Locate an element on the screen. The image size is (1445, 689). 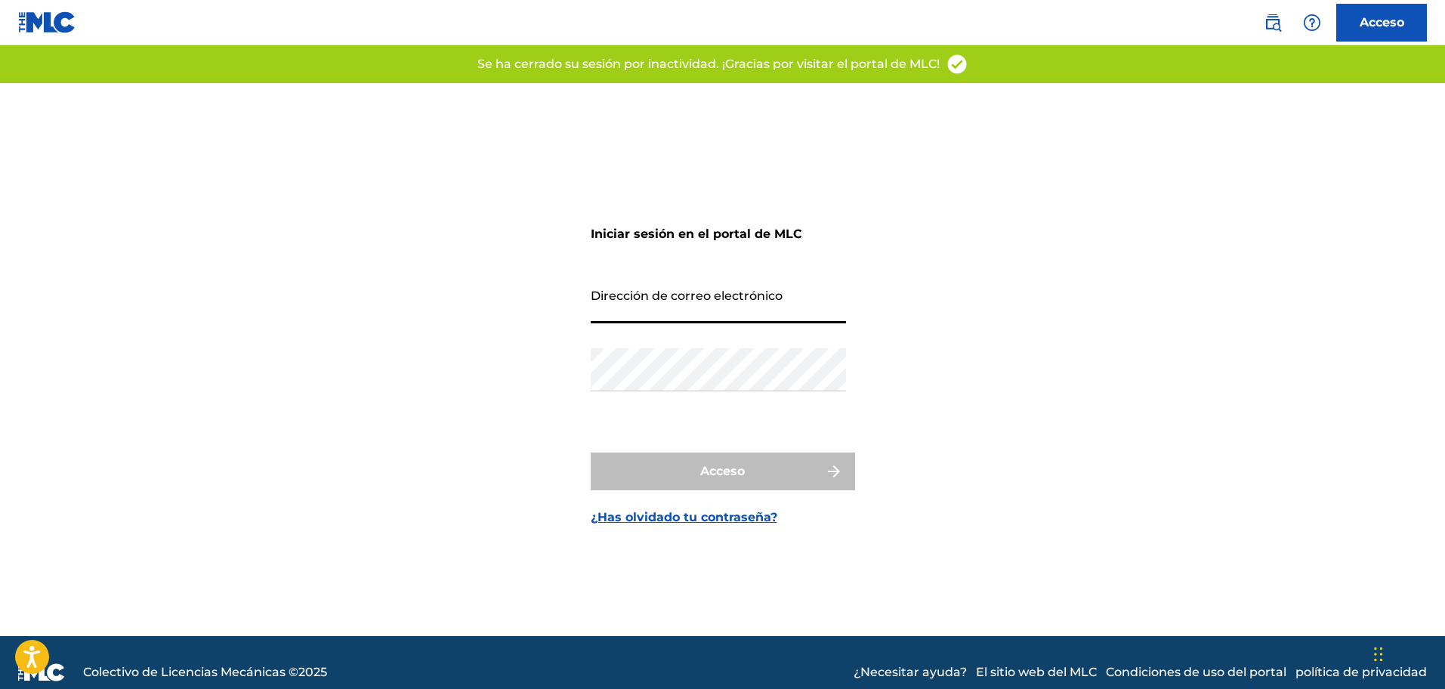
div: Arrastrar is located at coordinates (1379, 654).